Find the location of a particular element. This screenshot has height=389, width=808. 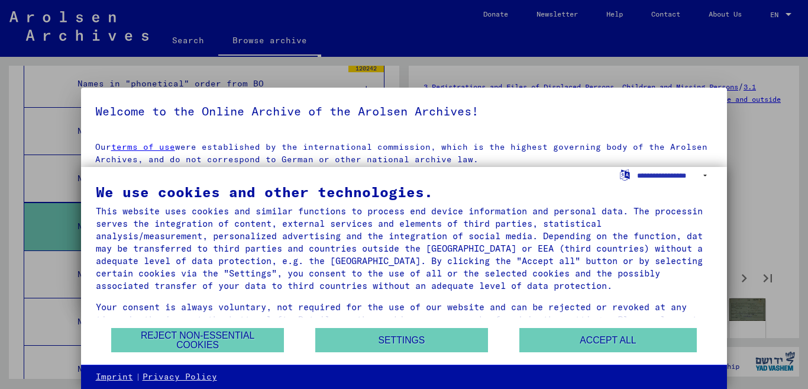

a: Imprint is located at coordinates (114, 377).